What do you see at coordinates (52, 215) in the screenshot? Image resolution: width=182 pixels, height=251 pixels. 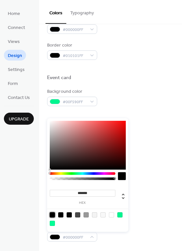 I see `div: rgb(0, 0, 0)` at bounding box center [52, 215].